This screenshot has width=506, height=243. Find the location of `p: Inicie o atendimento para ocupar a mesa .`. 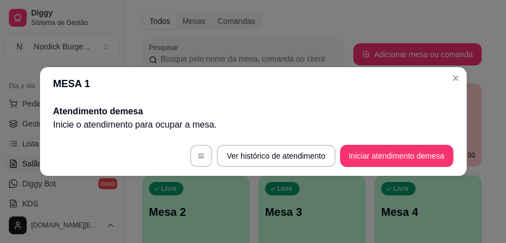

p: Inicie o atendimento para ocupar a mesa . is located at coordinates (253, 125).